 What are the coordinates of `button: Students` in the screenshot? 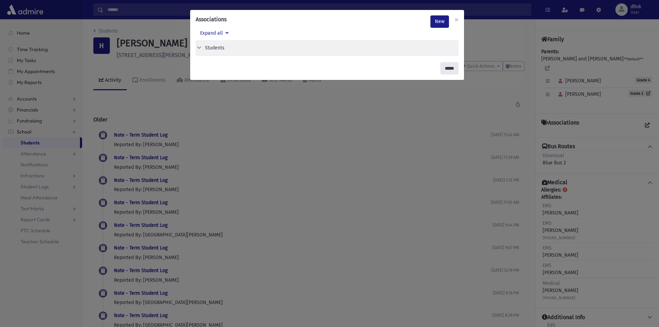 It's located at (324, 48).